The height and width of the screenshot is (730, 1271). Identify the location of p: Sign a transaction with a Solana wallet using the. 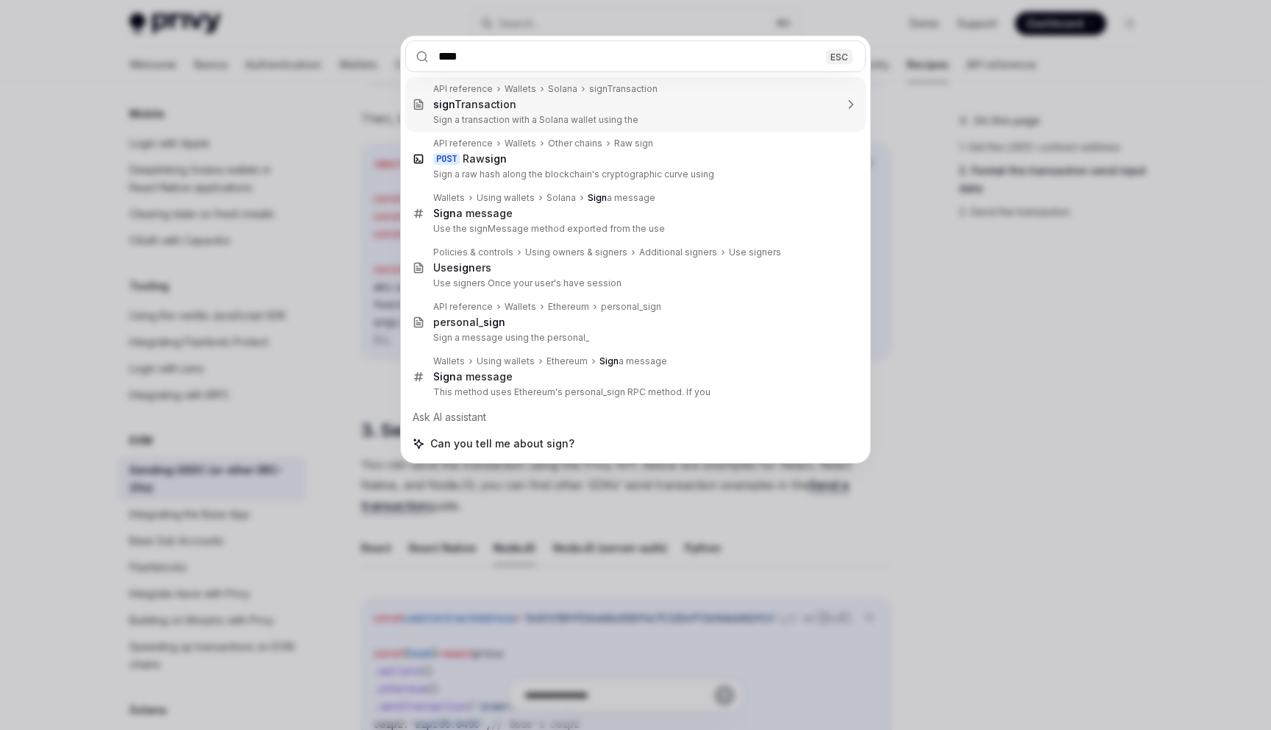
(634, 120).